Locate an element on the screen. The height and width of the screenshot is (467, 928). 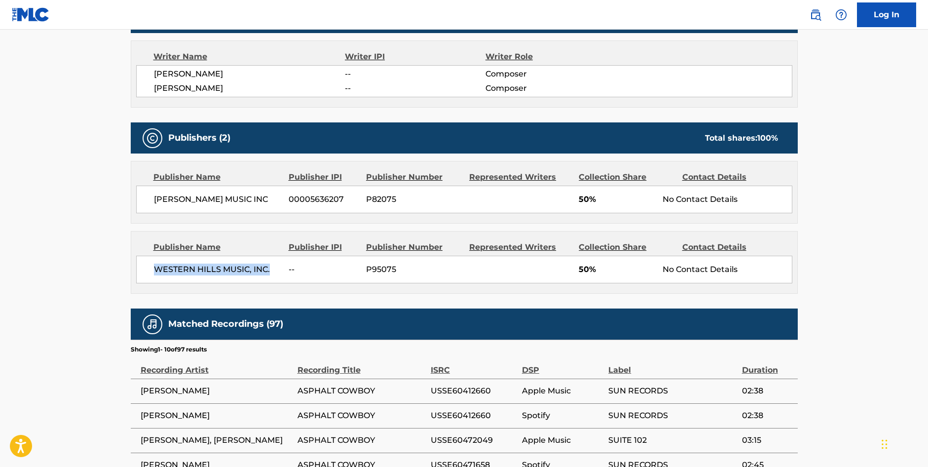
h5: Matched Recordings (97) is located at coordinates (226, 324).